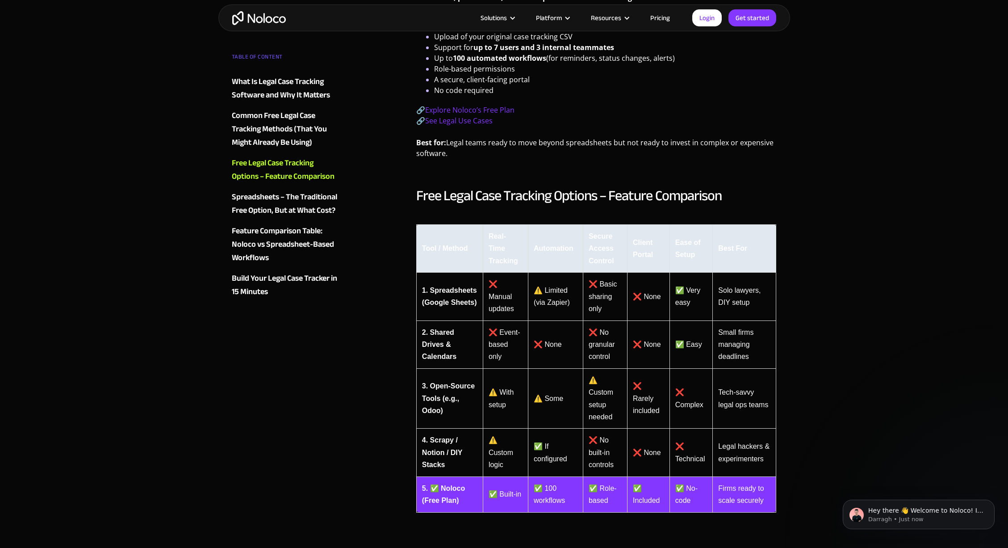  I want to click on td: ❌ No built-in controls, so click(605, 452).